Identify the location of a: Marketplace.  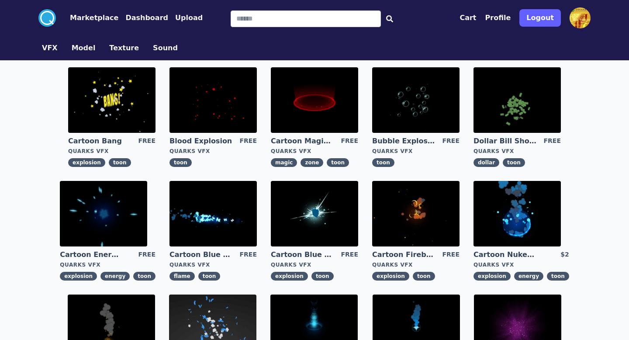
(87, 18).